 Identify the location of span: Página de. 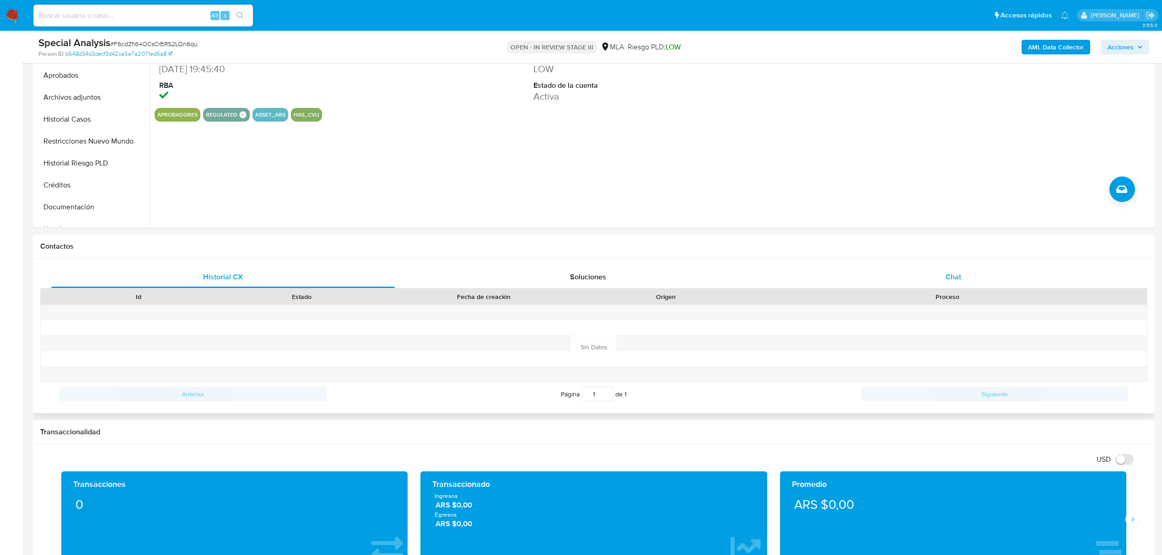
(594, 394).